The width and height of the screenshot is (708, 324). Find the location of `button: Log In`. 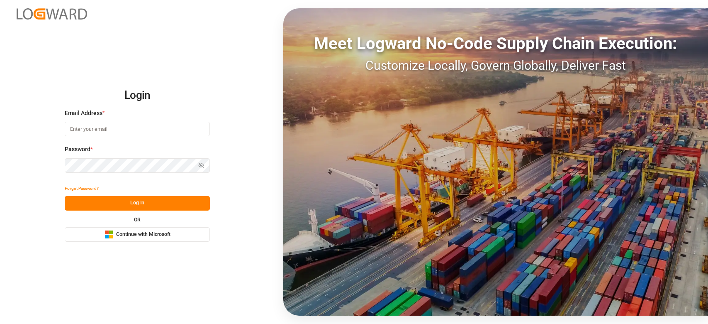

button: Log In is located at coordinates (137, 203).